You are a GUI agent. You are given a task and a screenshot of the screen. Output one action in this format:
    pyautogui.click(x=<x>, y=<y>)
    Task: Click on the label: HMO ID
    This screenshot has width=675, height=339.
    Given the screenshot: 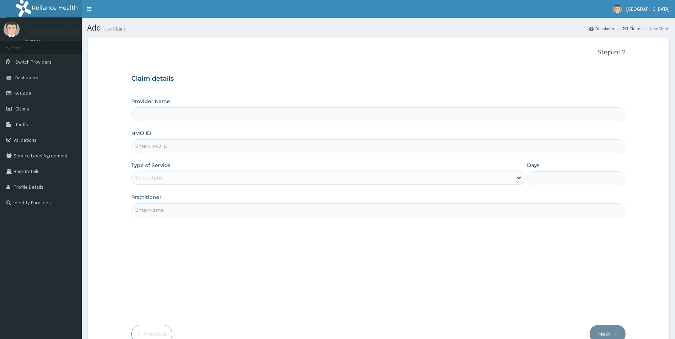 What is the action you would take?
    pyautogui.click(x=141, y=133)
    